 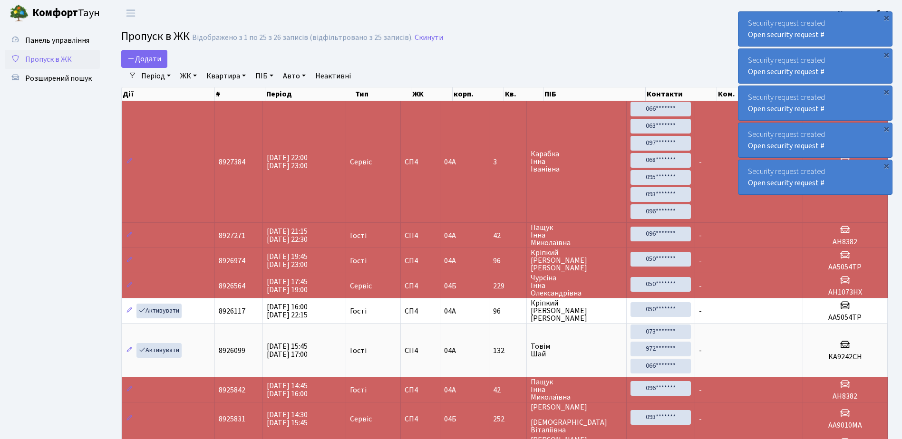 What do you see at coordinates (52, 78) in the screenshot?
I see `a: Розширений пошук` at bounding box center [52, 78].